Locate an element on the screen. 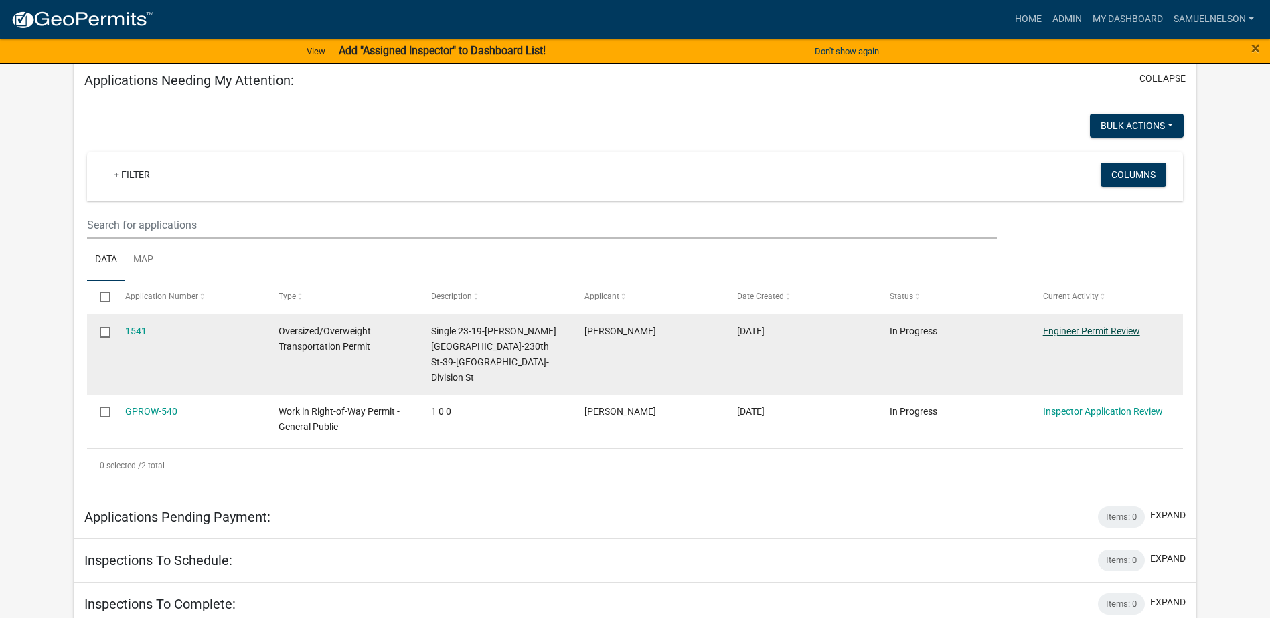  strong: Add "Assigned Inspector" to Dashboard List! is located at coordinates (442, 50).